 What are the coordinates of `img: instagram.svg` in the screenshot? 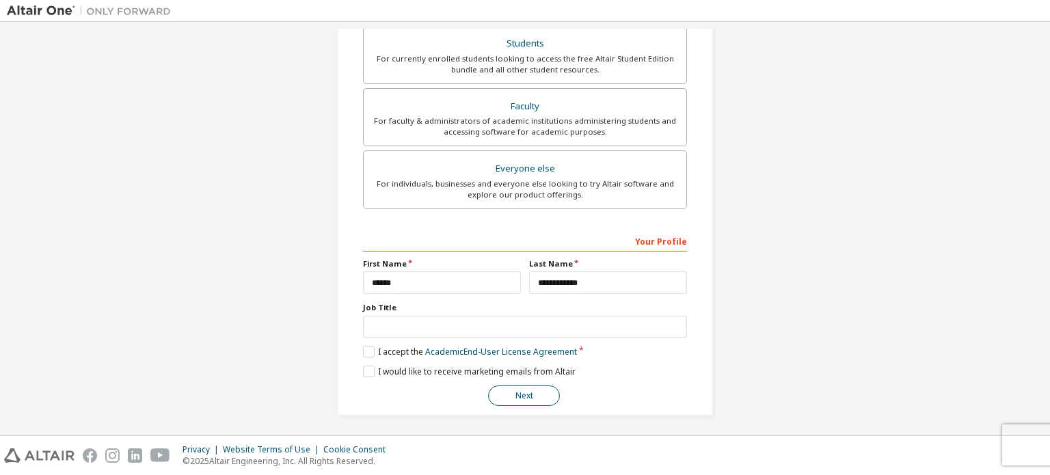 It's located at (112, 455).